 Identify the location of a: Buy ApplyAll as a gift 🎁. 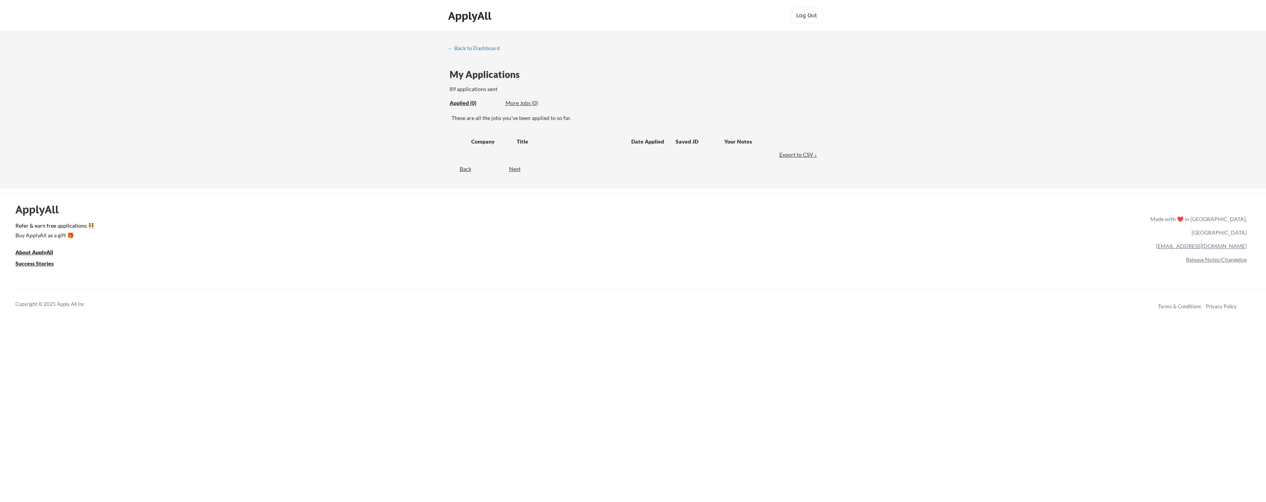
(54, 236).